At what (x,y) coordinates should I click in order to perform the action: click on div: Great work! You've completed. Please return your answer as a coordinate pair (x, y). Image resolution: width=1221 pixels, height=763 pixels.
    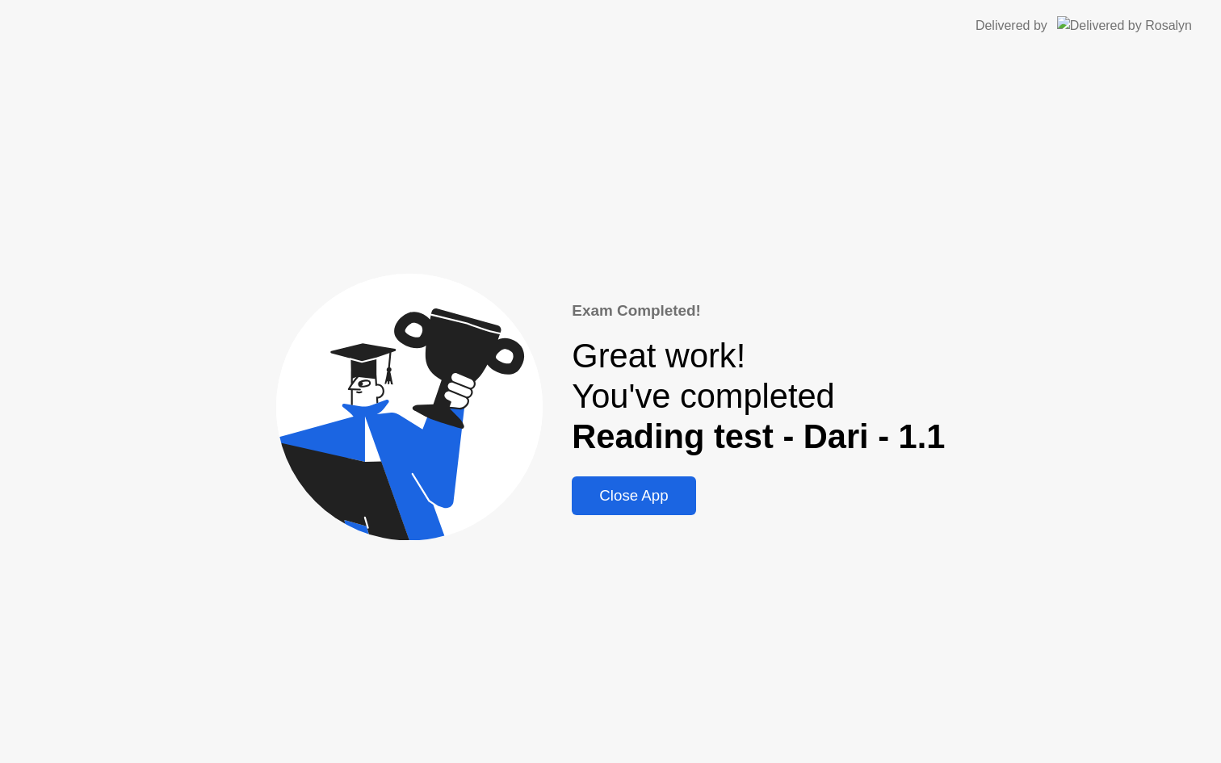
    Looking at the image, I should click on (758, 397).